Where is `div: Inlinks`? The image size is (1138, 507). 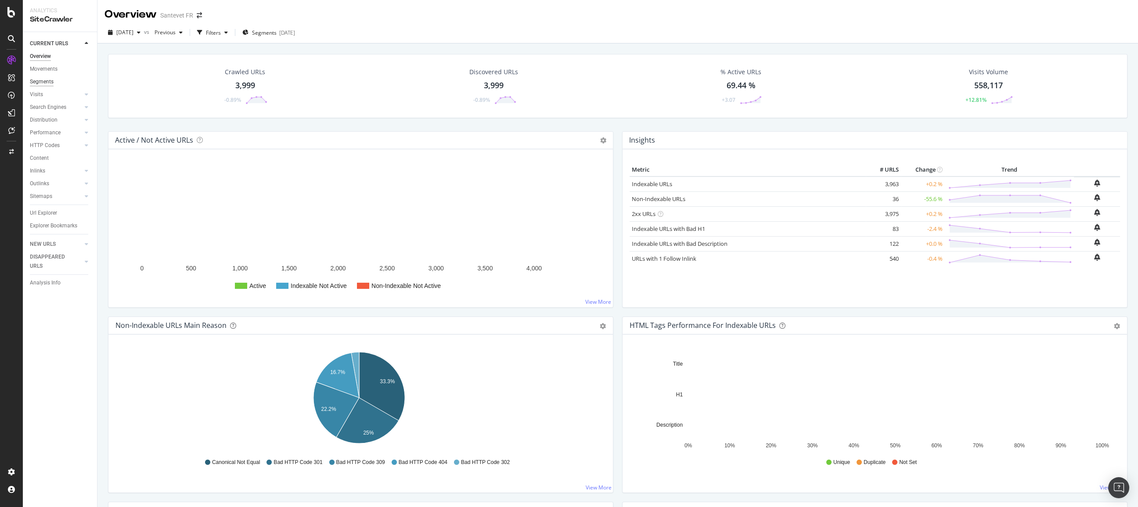 div: Inlinks is located at coordinates (37, 171).